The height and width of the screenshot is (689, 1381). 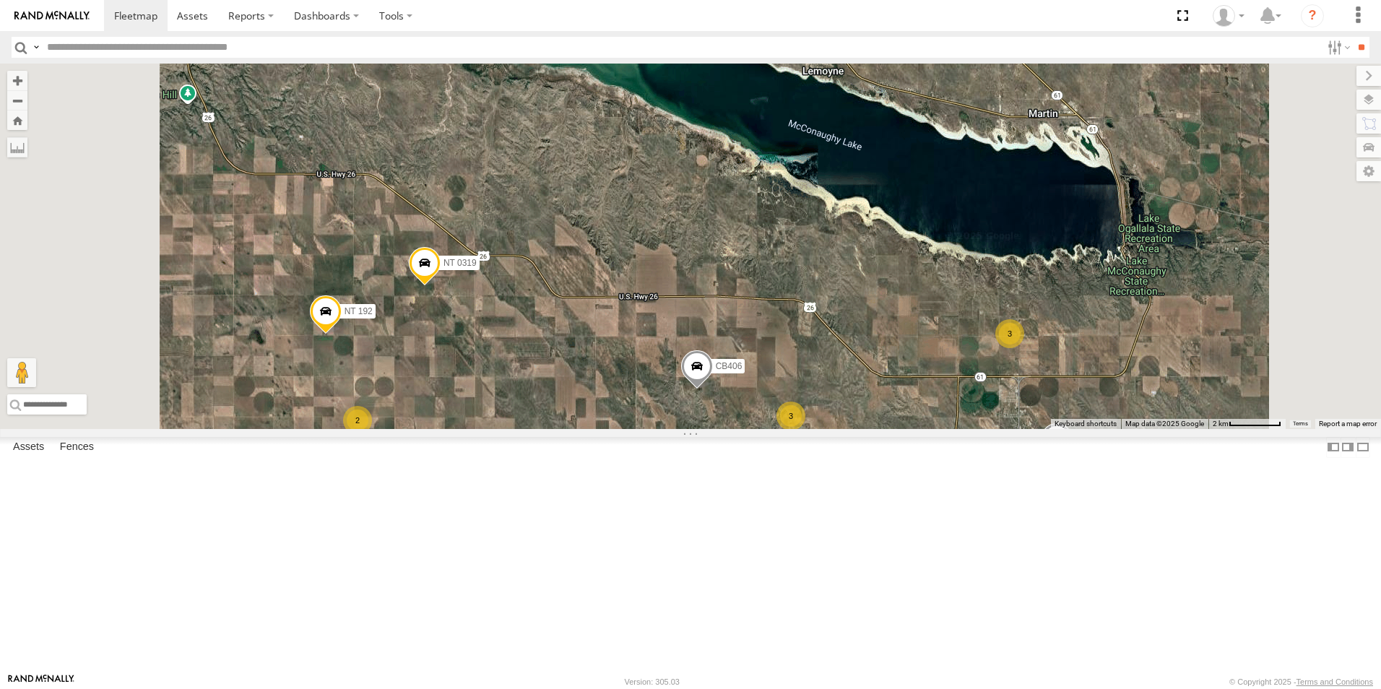 What do you see at coordinates (1221, 423) in the screenshot?
I see `span: 2 km` at bounding box center [1221, 423].